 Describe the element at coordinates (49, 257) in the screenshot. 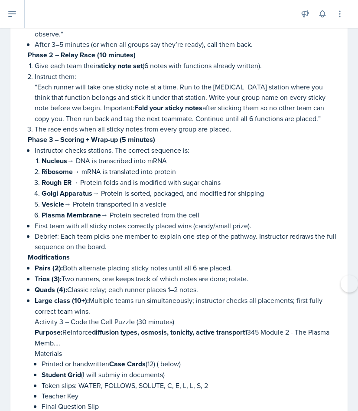

I see `strong: Modifications` at that location.